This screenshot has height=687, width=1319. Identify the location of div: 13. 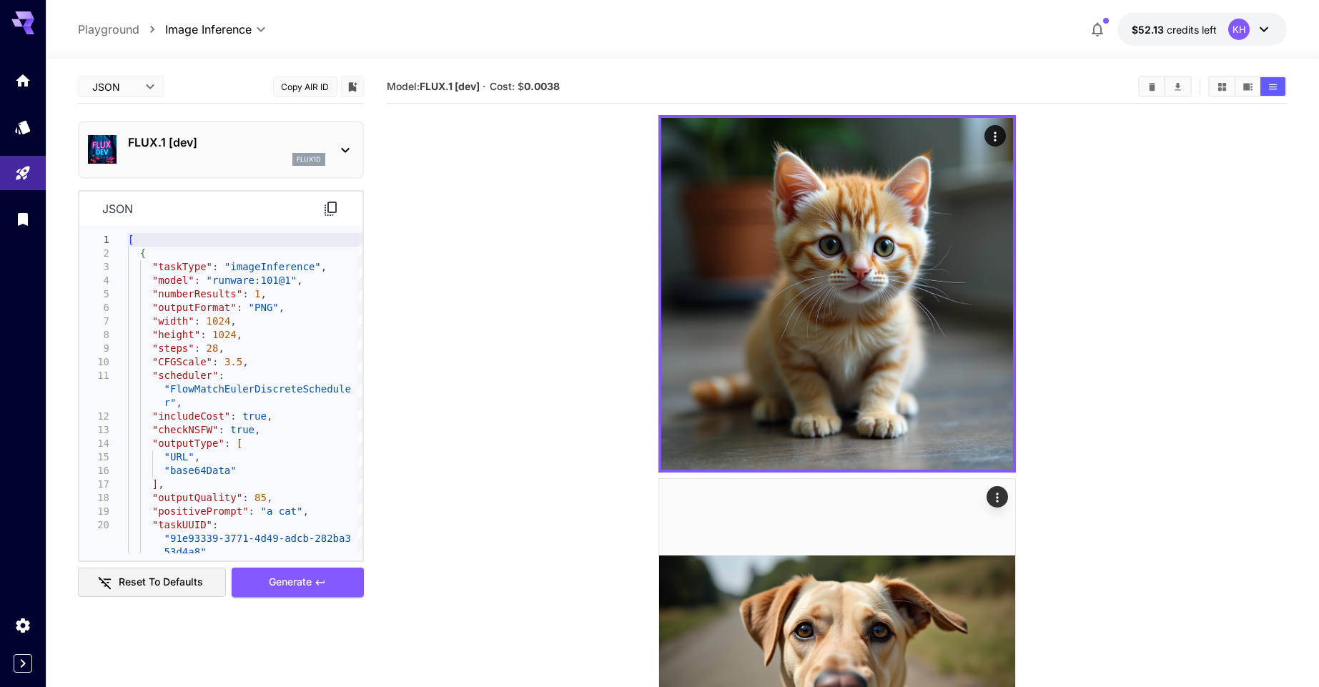
(94, 430).